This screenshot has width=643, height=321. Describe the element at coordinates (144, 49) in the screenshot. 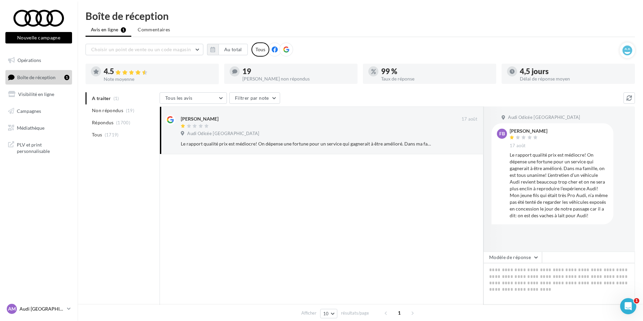

I see `button: Choisir un point de vente ou un code magasin` at that location.